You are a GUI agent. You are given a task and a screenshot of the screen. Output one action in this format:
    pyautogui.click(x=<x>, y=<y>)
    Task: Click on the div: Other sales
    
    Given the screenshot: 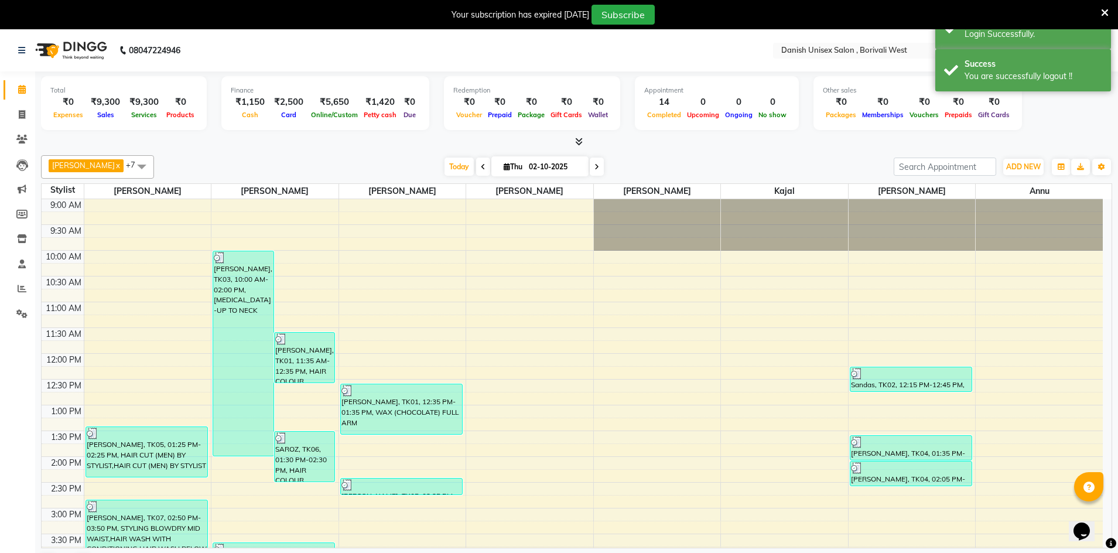 What is the action you would take?
    pyautogui.click(x=917, y=90)
    